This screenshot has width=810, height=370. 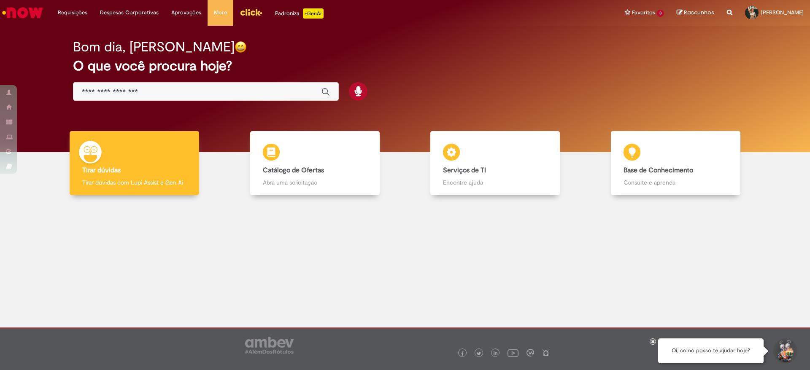 I want to click on a: Rascunhos, so click(x=695, y=13).